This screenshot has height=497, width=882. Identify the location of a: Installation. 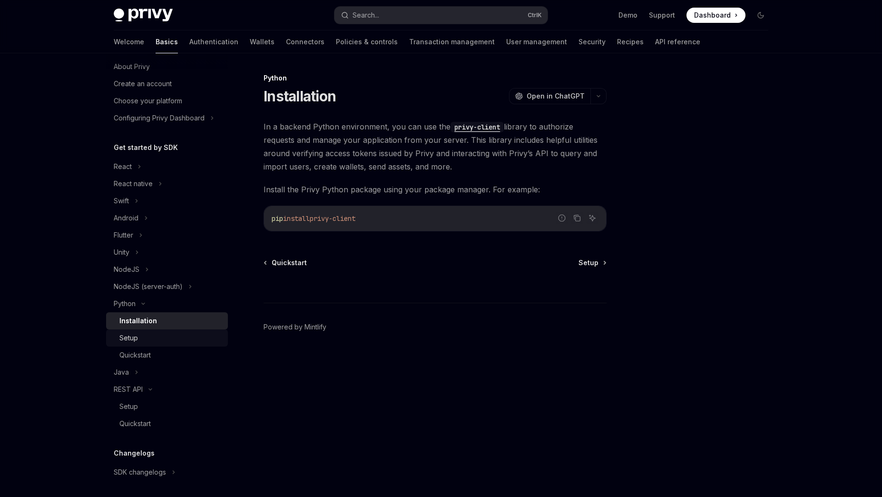
(167, 321).